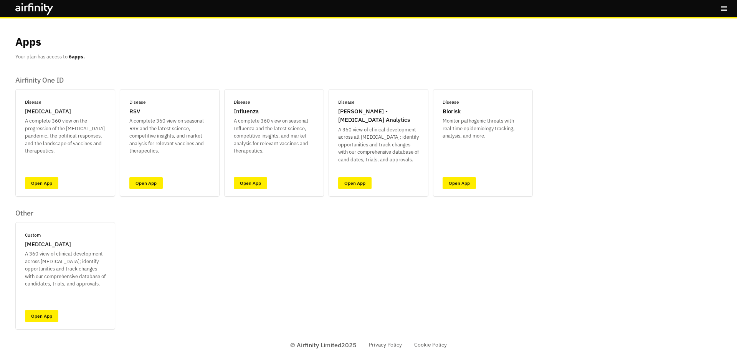 The width and height of the screenshot is (737, 350). I want to click on p: Influenza, so click(246, 111).